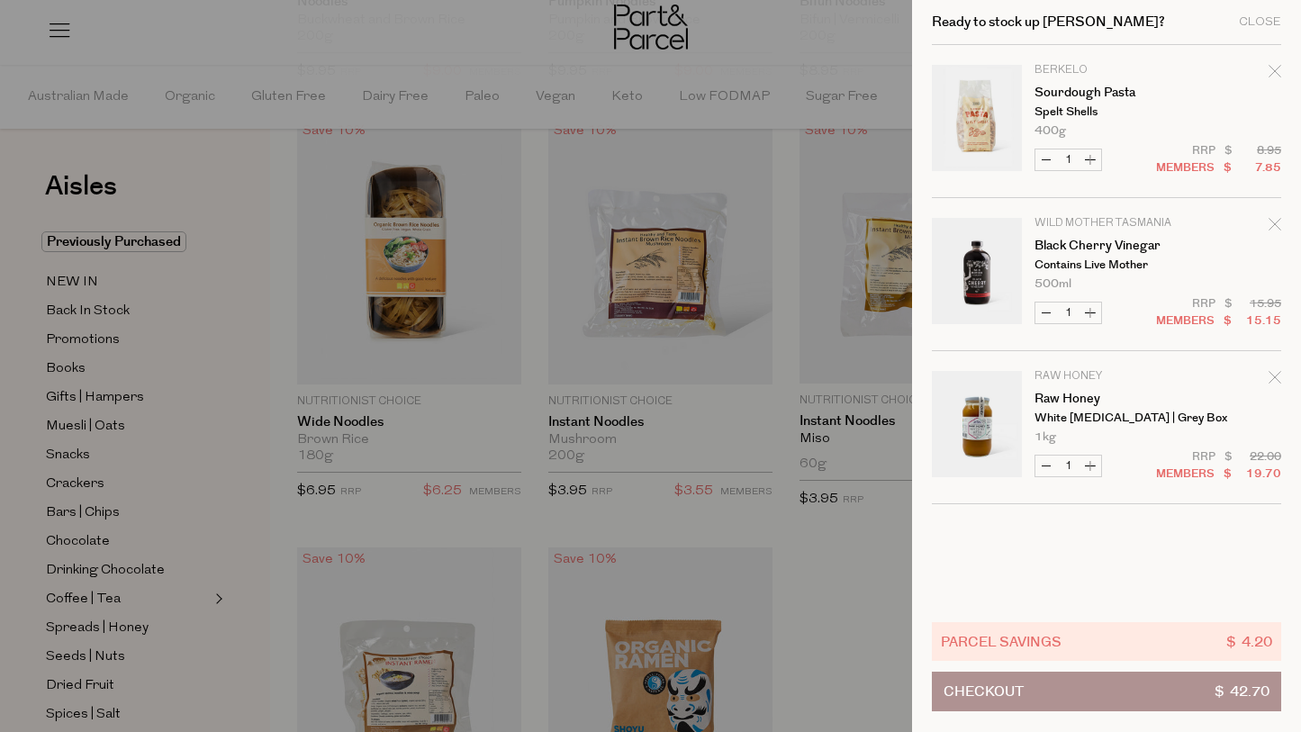  I want to click on p: Raw Honey, so click(1104, 376).